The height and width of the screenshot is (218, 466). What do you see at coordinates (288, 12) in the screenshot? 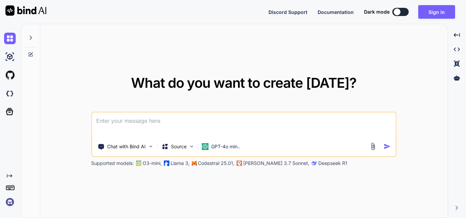
I see `span: Discord Support` at bounding box center [288, 12].